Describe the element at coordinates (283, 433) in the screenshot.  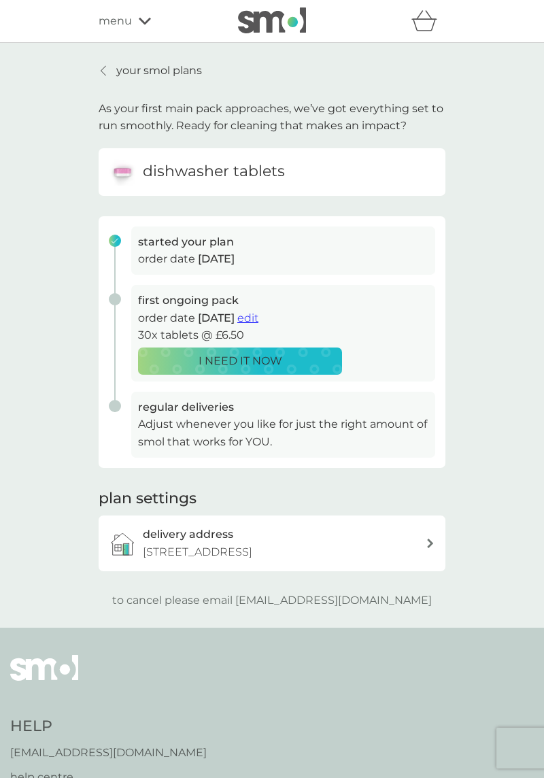
I see `p: Adjust whenever you like for just the right amount of smol that works for YOU.` at that location.